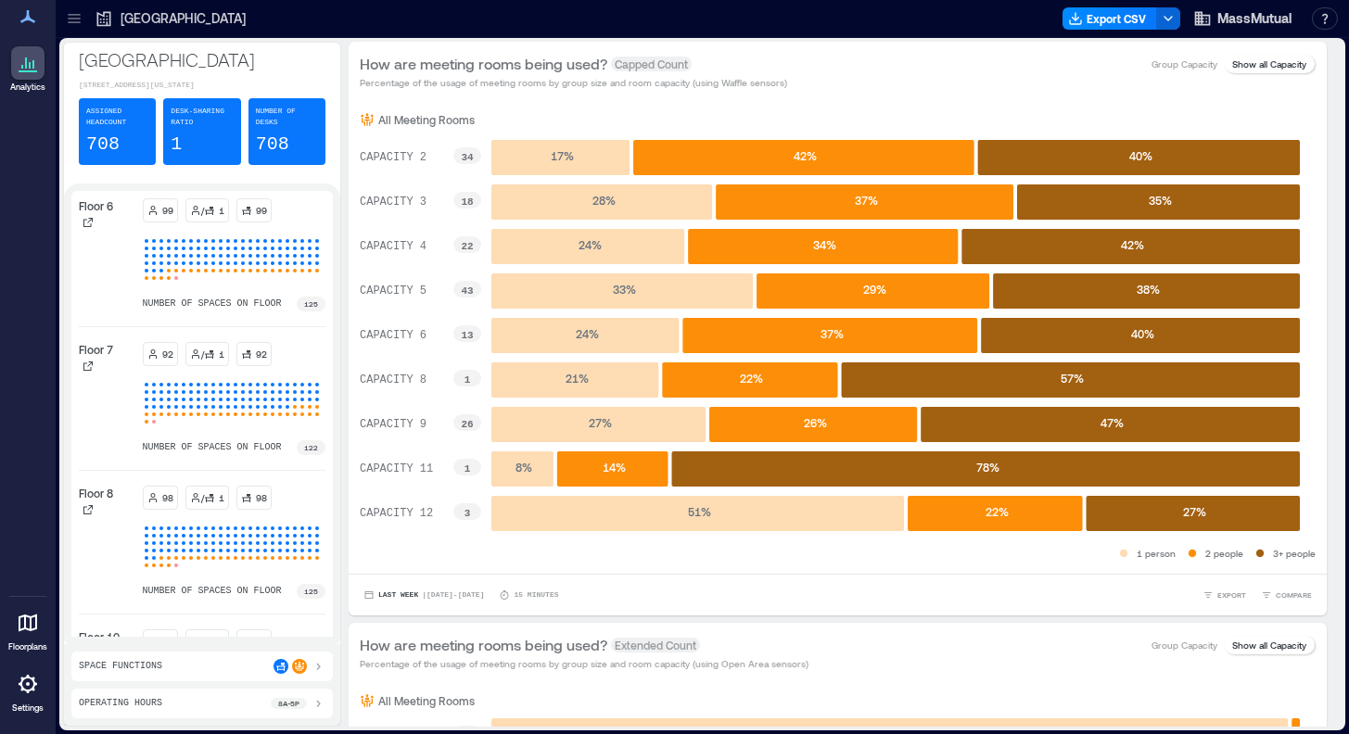  What do you see at coordinates (655, 645) in the screenshot?
I see `span: Extended Count` at bounding box center [655, 645].